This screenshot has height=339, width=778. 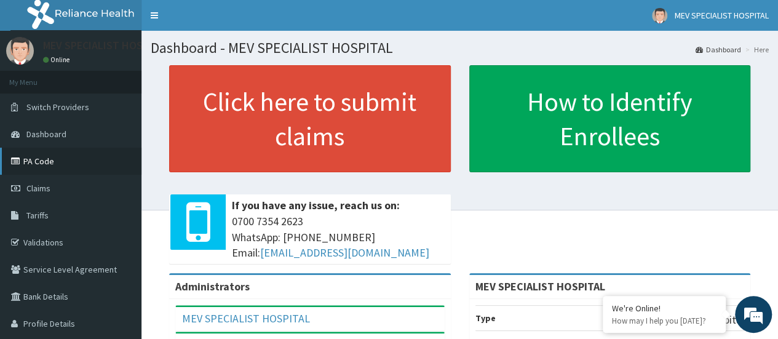 What do you see at coordinates (460, 48) in the screenshot?
I see `h1: Dashboard - MEV SPECIALIST HOSPITAL` at bounding box center [460, 48].